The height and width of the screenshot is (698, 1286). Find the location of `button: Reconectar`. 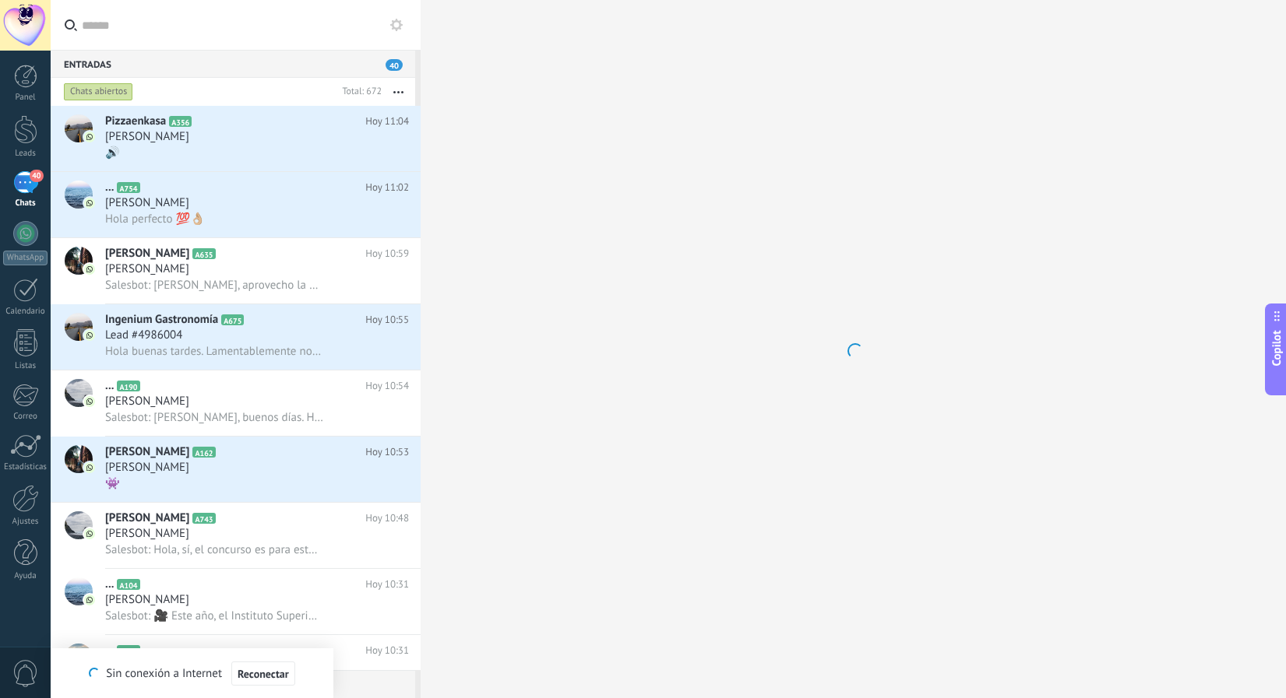

button: Reconectar is located at coordinates (263, 674).